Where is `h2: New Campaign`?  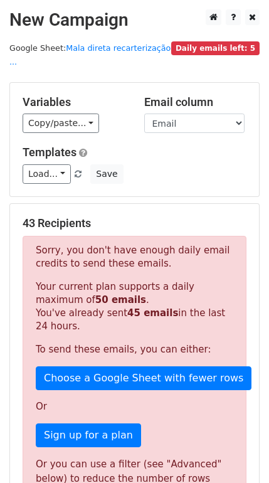 h2: New Campaign is located at coordinates (134, 20).